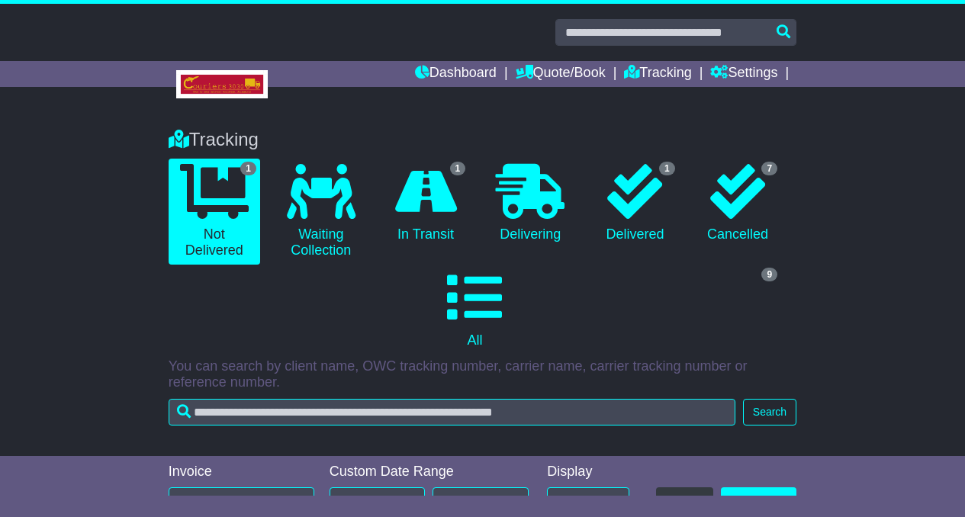 This screenshot has height=517, width=965. I want to click on a: 7 Cancelled, so click(738, 204).